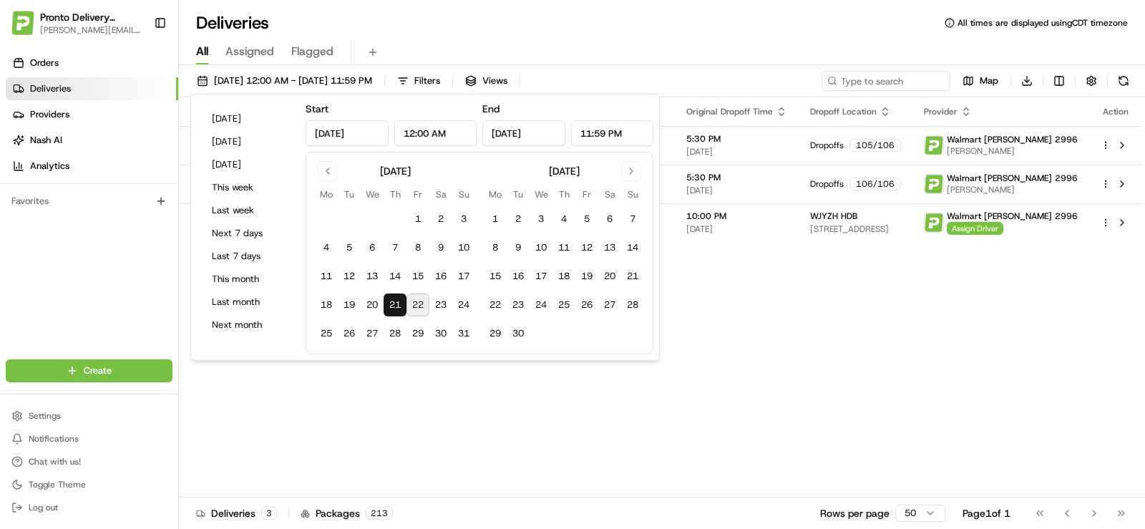  What do you see at coordinates (372, 333) in the screenshot?
I see `button: 27` at bounding box center [372, 333].